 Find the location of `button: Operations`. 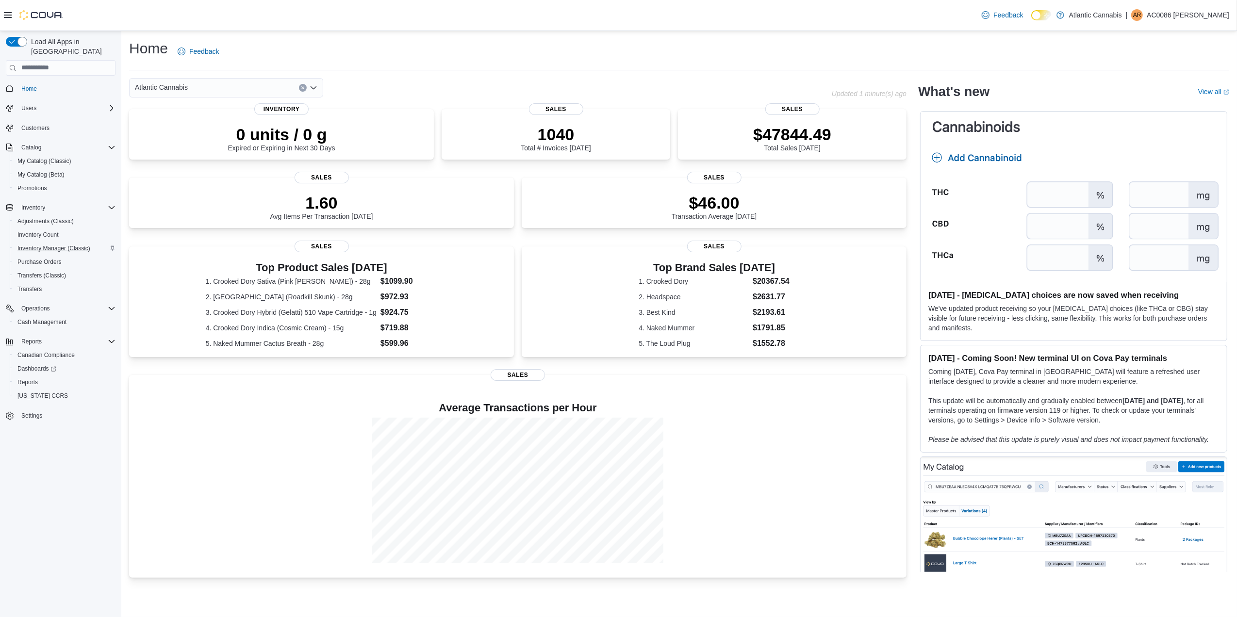

button: Operations is located at coordinates (35, 309).